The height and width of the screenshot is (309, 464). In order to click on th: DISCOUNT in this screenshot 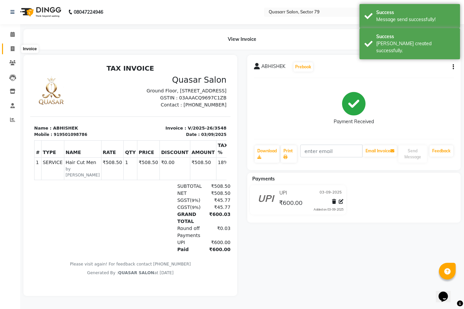, I will do `click(144, 87)`.